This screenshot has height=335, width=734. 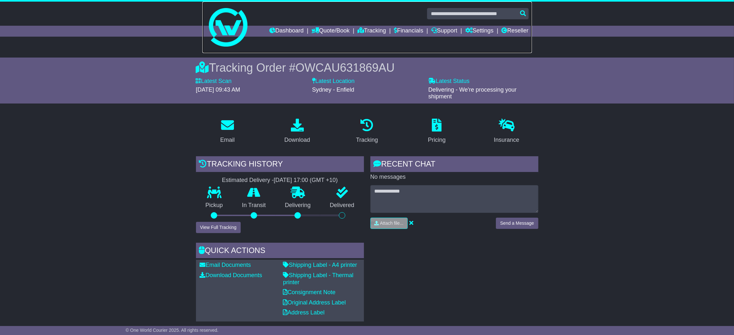 What do you see at coordinates (345, 68) in the screenshot?
I see `span: OWCAU631869AU` at bounding box center [345, 68].